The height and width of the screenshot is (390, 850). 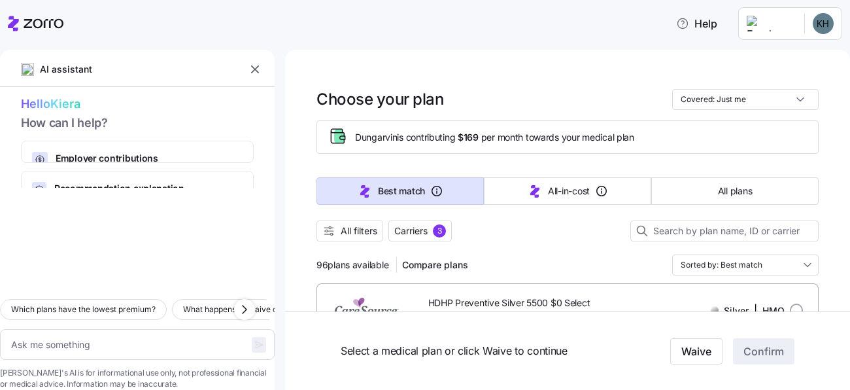 I want to click on span: Which plans have the lowest premium?, so click(x=83, y=309).